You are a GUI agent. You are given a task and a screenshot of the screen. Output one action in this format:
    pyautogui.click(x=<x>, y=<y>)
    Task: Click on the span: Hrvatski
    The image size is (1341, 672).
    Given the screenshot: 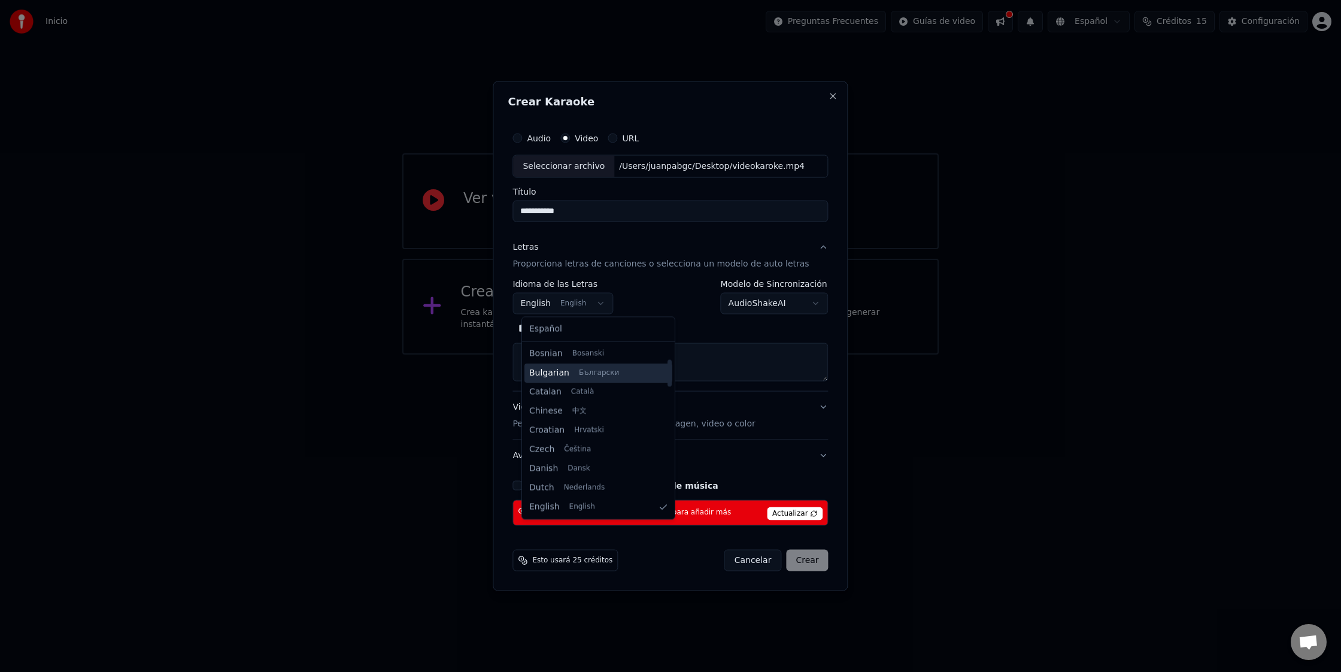 What is the action you would take?
    pyautogui.click(x=589, y=430)
    